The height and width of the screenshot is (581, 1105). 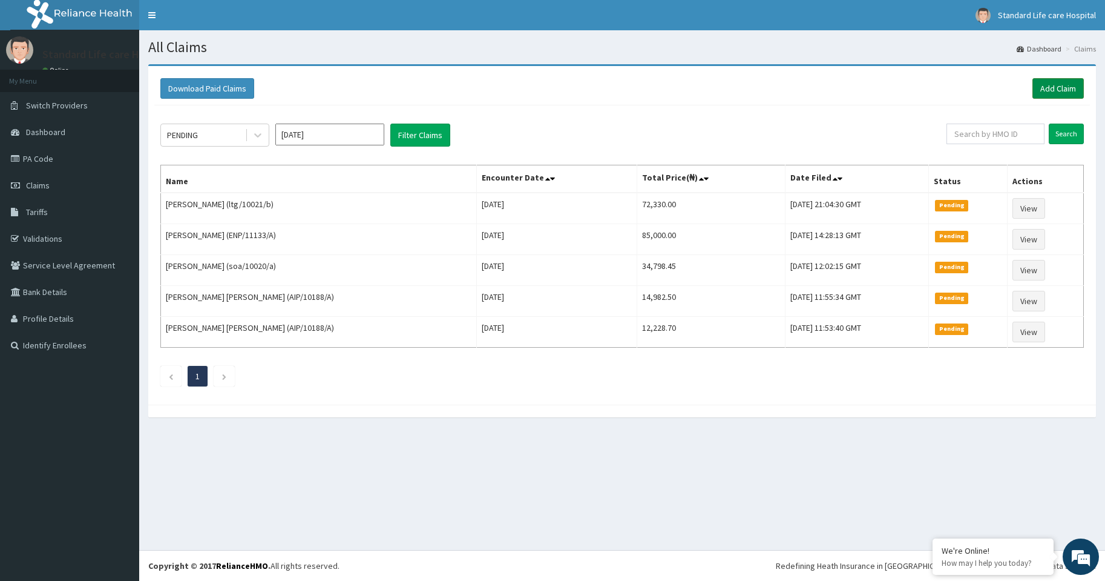 I want to click on strong: Copyright © 2017 ., so click(x=209, y=565).